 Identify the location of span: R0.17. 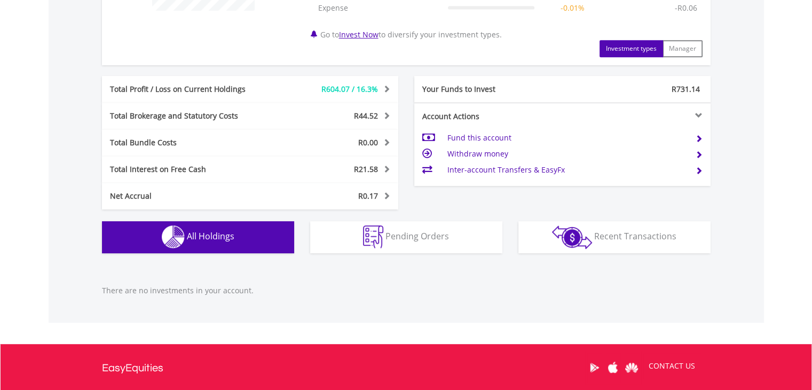
(368, 195).